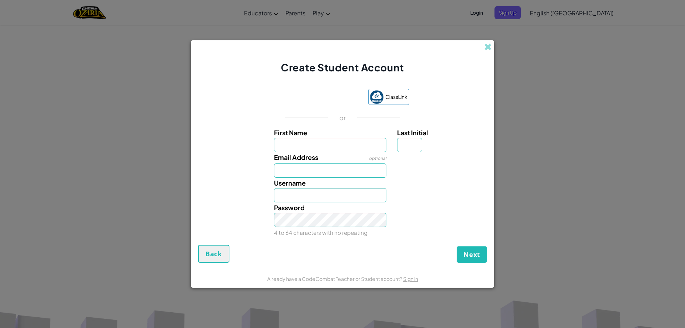 This screenshot has width=685, height=328. What do you see at coordinates (472, 254) in the screenshot?
I see `button: Next` at bounding box center [472, 254].